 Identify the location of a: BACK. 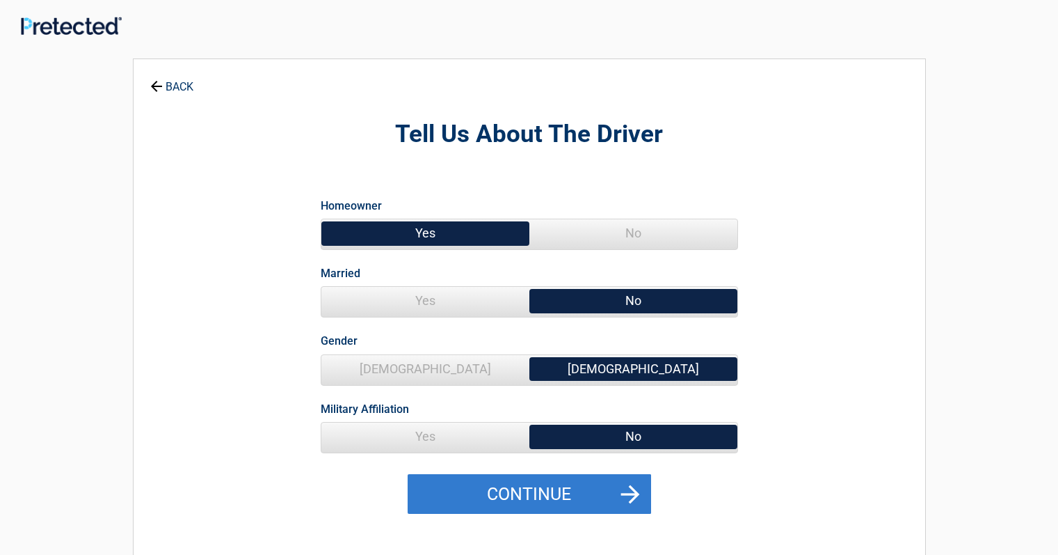
(172, 80).